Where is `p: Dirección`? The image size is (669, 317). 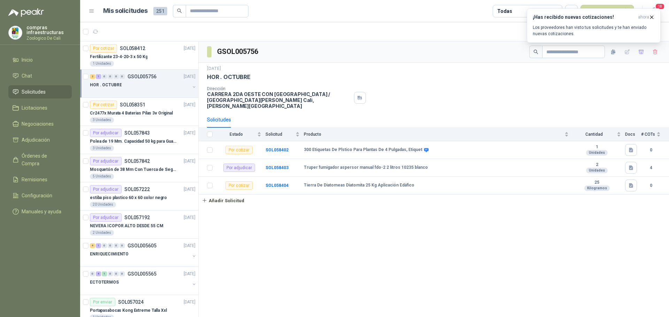
p: Dirección is located at coordinates (279, 89).